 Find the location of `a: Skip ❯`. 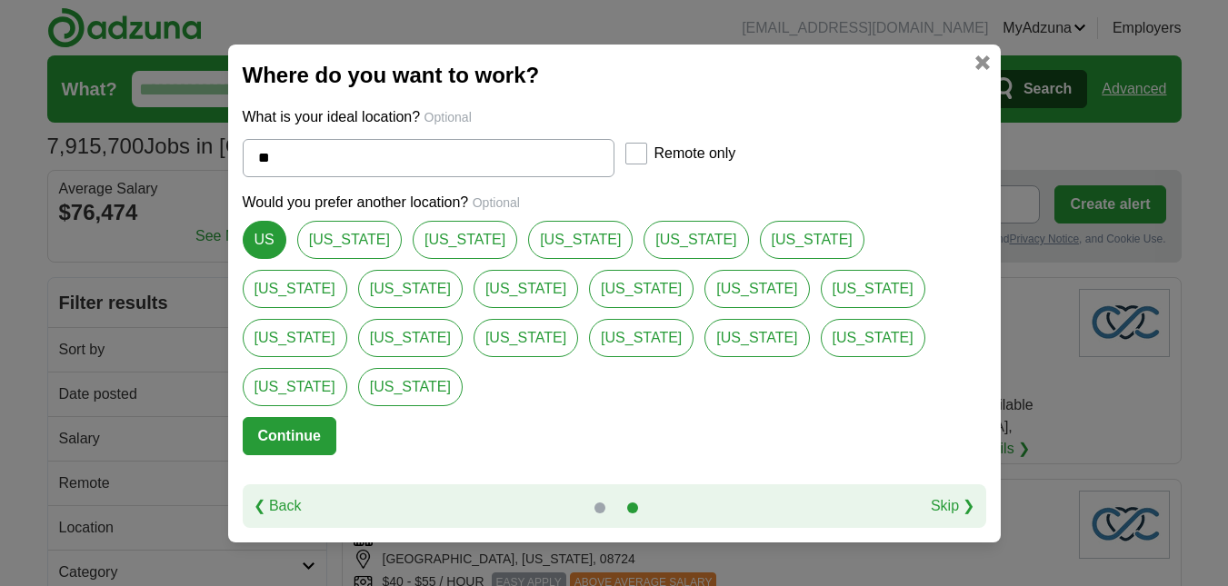

a: Skip ❯ is located at coordinates (952, 506).